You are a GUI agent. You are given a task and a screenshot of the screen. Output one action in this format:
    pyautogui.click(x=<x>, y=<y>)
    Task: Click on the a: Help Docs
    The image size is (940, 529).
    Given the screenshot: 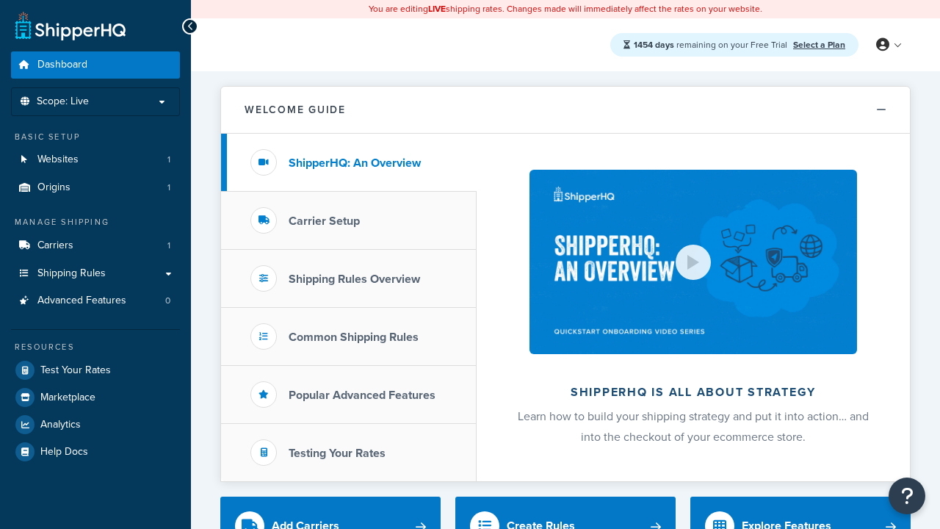 What is the action you would take?
    pyautogui.click(x=96, y=452)
    